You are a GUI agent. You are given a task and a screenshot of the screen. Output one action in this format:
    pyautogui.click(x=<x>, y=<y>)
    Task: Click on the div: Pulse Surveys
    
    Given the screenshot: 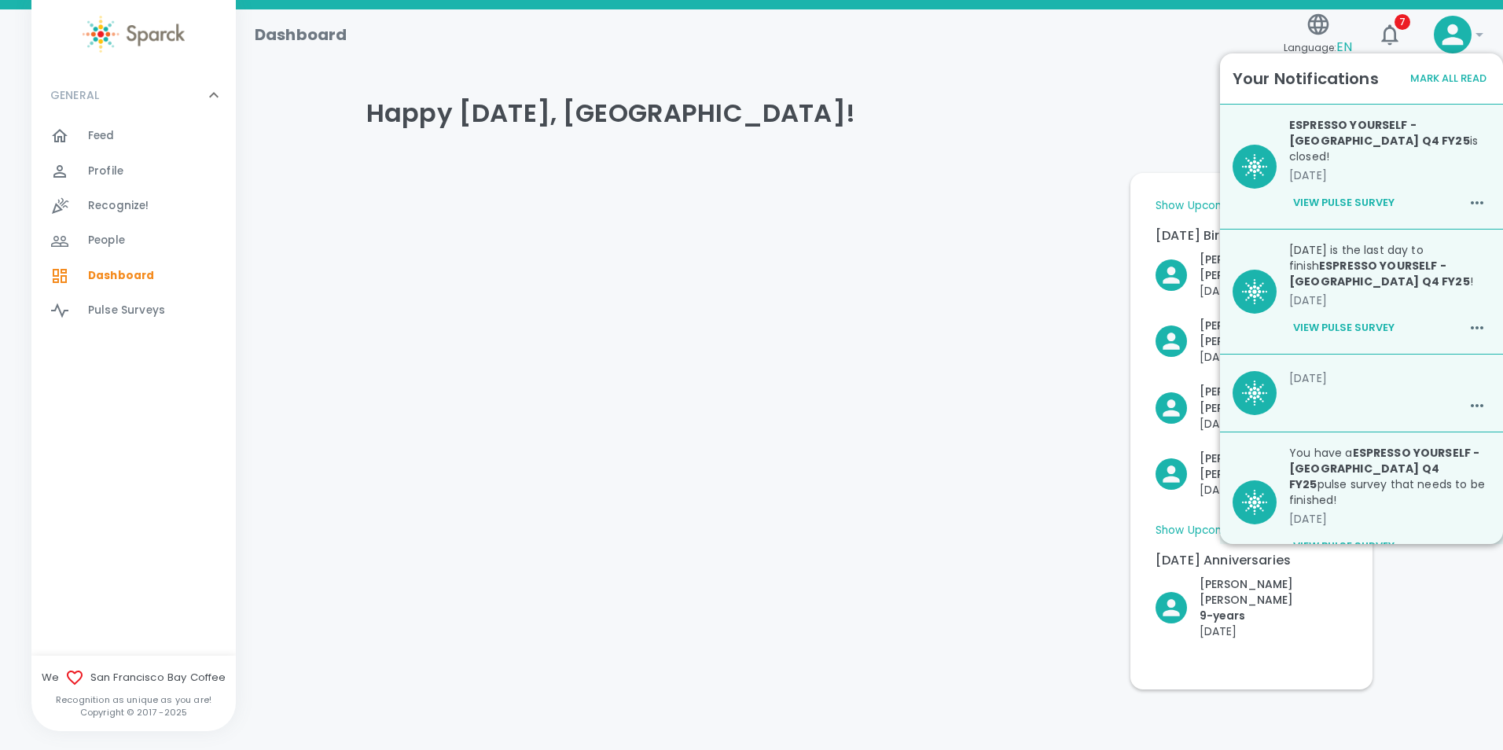 What is the action you would take?
    pyautogui.click(x=134, y=311)
    